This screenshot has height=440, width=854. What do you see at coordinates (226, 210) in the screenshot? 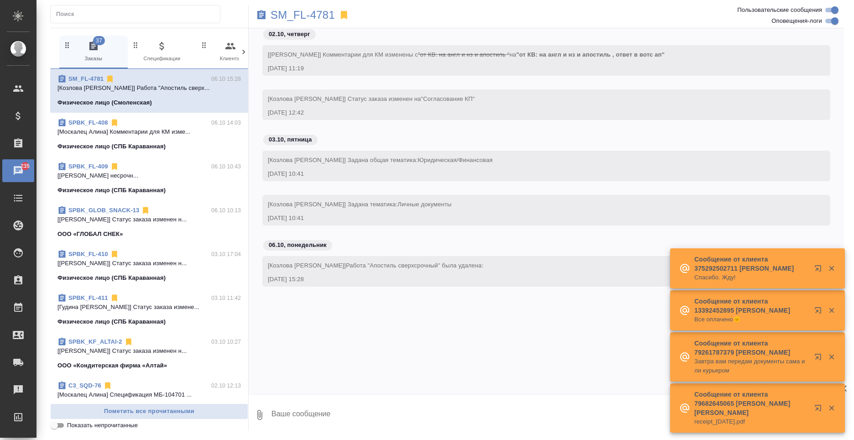
I see `p: 06.10 10:13` at bounding box center [226, 210].